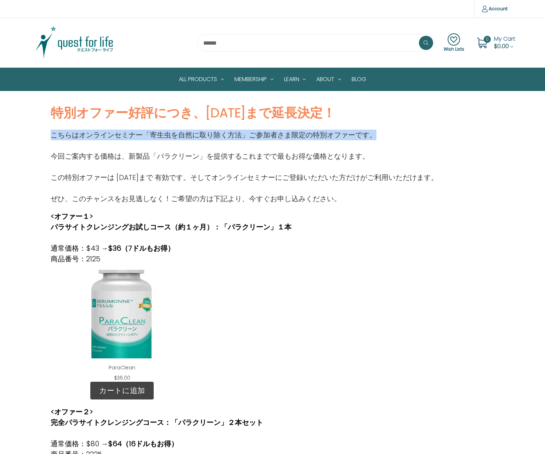 The width and height of the screenshot is (545, 454). I want to click on span: $0.00, so click(501, 46).